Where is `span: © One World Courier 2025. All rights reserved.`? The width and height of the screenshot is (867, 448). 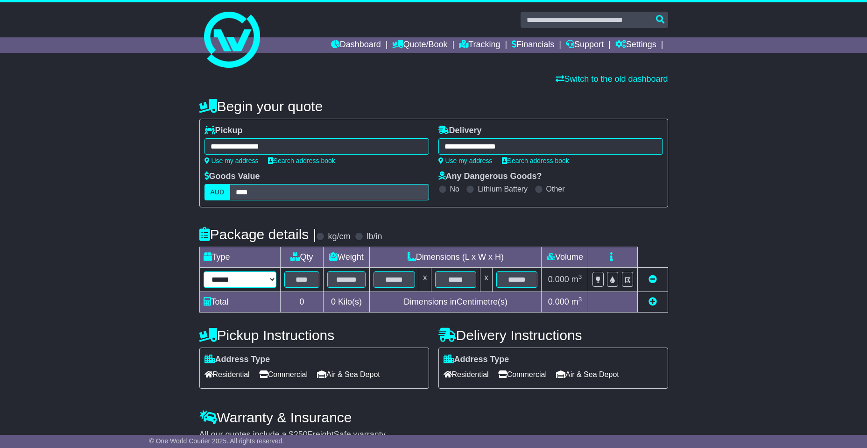 span: © One World Courier 2025. All rights reserved. is located at coordinates (217, 441).